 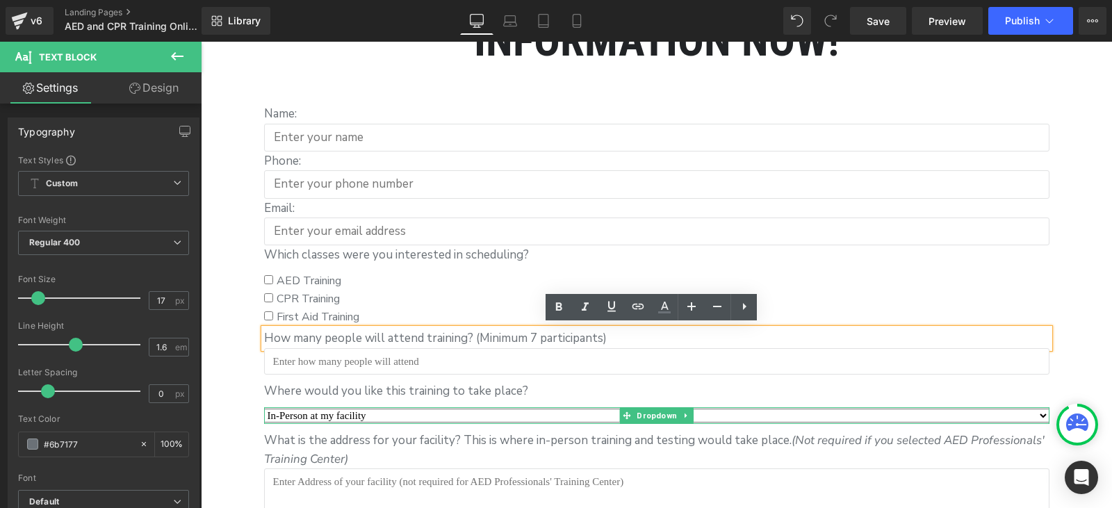 What do you see at coordinates (106, 257) in the screenshot?
I see `span: CPR Training` at bounding box center [106, 257].